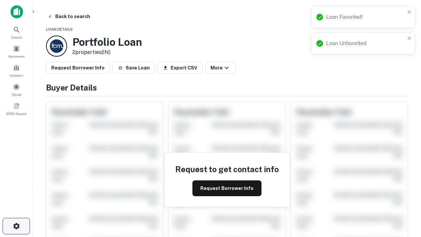 This screenshot has height=237, width=421. Describe the element at coordinates (17, 12) in the screenshot. I see `img: capitalize-icon.png` at that location.